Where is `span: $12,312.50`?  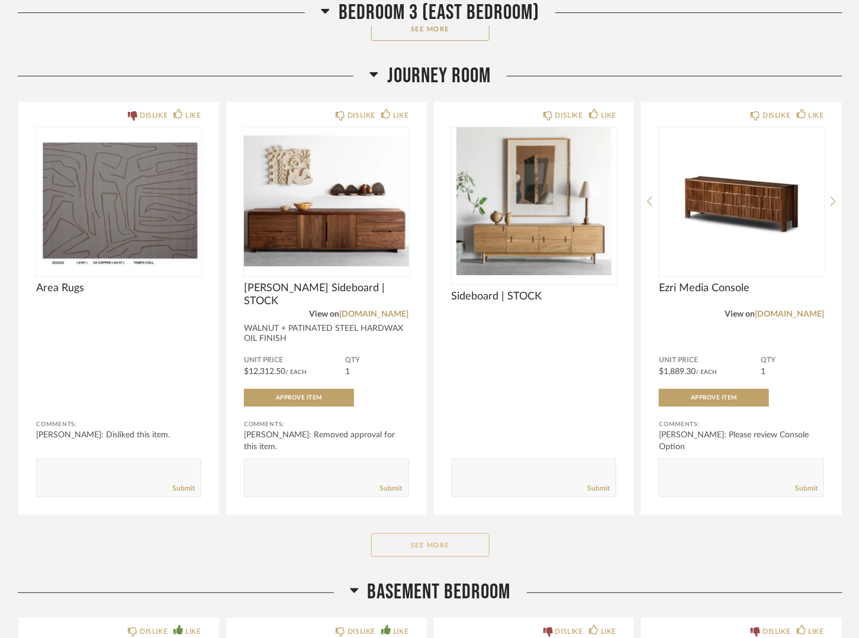
span: $12,312.50 is located at coordinates (265, 372).